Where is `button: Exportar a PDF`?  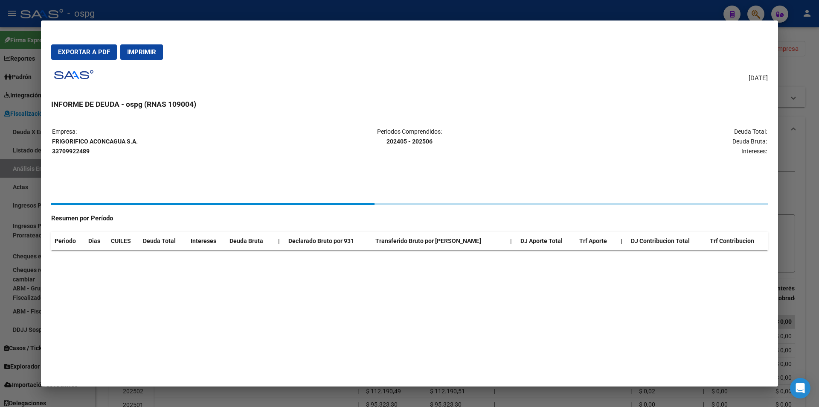
button: Exportar a PDF is located at coordinates (84, 52).